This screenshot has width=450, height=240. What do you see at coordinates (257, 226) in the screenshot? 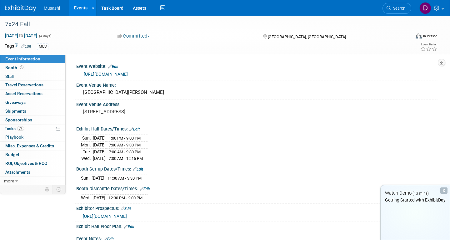
I see `div: Exhibit Hall Floor Plan:` at bounding box center [257, 226].